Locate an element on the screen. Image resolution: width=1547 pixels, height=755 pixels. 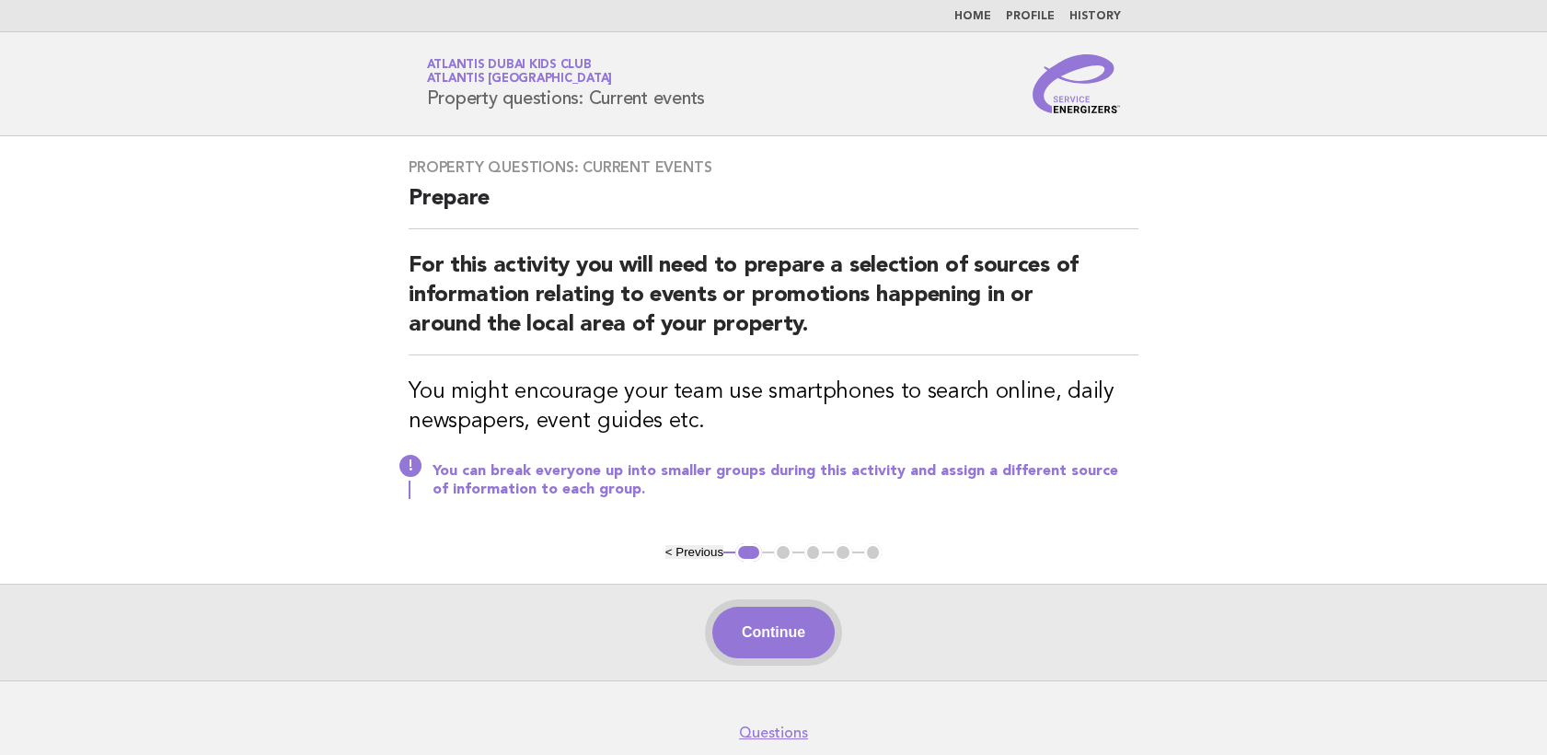
a: Profile is located at coordinates (1030, 17).